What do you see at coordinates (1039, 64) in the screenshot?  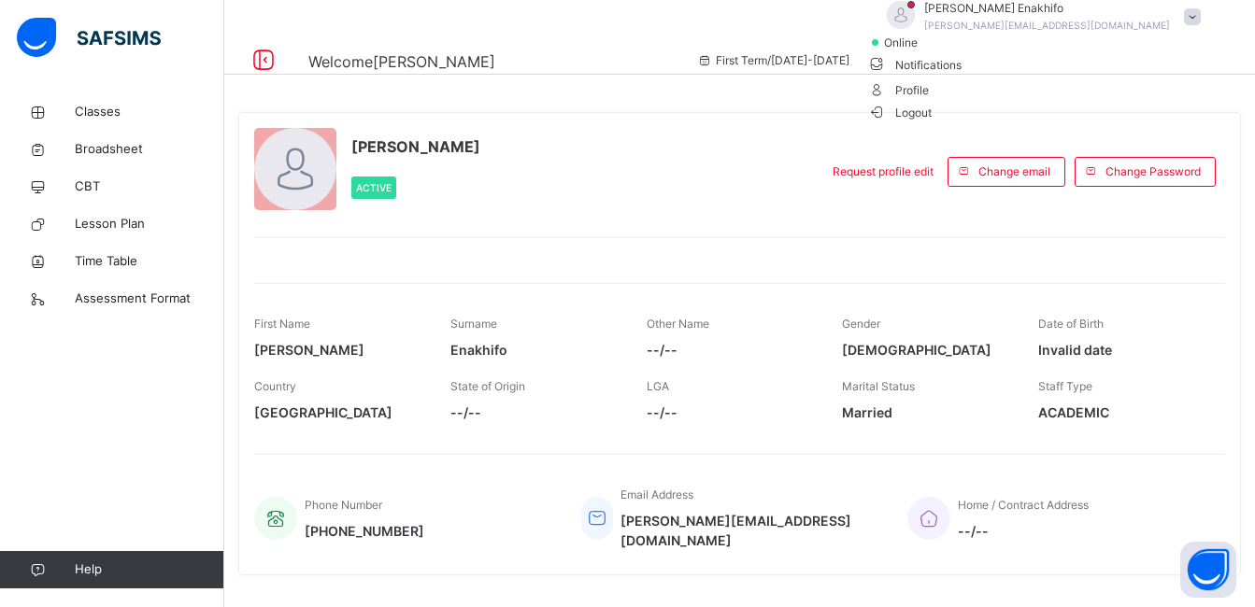 I see `li: dropdown-list-item-text-3` at bounding box center [1039, 64].